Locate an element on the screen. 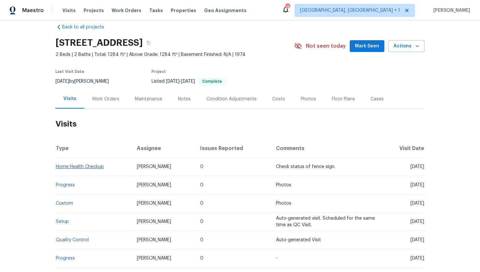 The width and height of the screenshot is (480, 272). span: Complete is located at coordinates (212, 81).